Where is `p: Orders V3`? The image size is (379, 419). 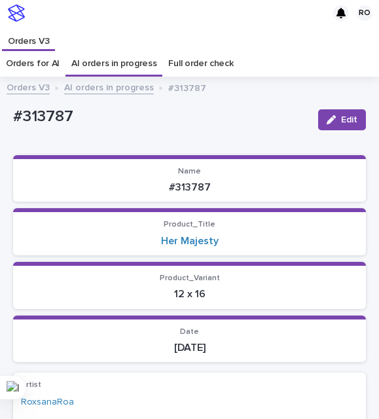 p: Orders V3 is located at coordinates (28, 37).